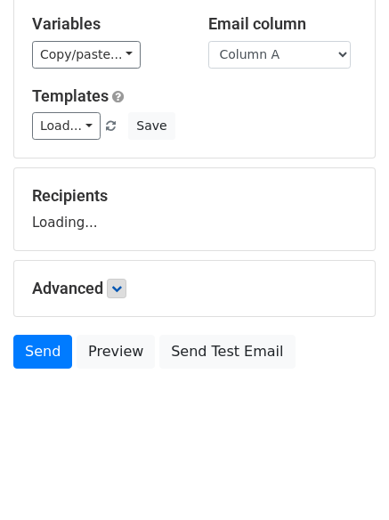 This screenshot has height=520, width=389. I want to click on a: Preview, so click(116, 352).